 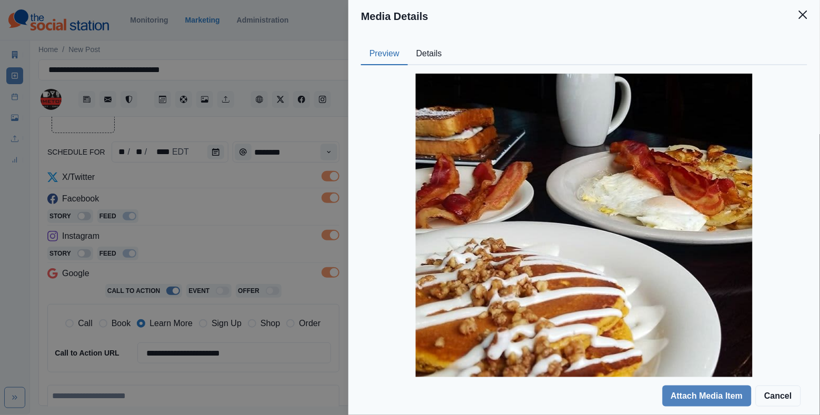 What do you see at coordinates (584, 242) in the screenshot?
I see `img: s4uswnfpqcsemguaupq4` at bounding box center [584, 242].